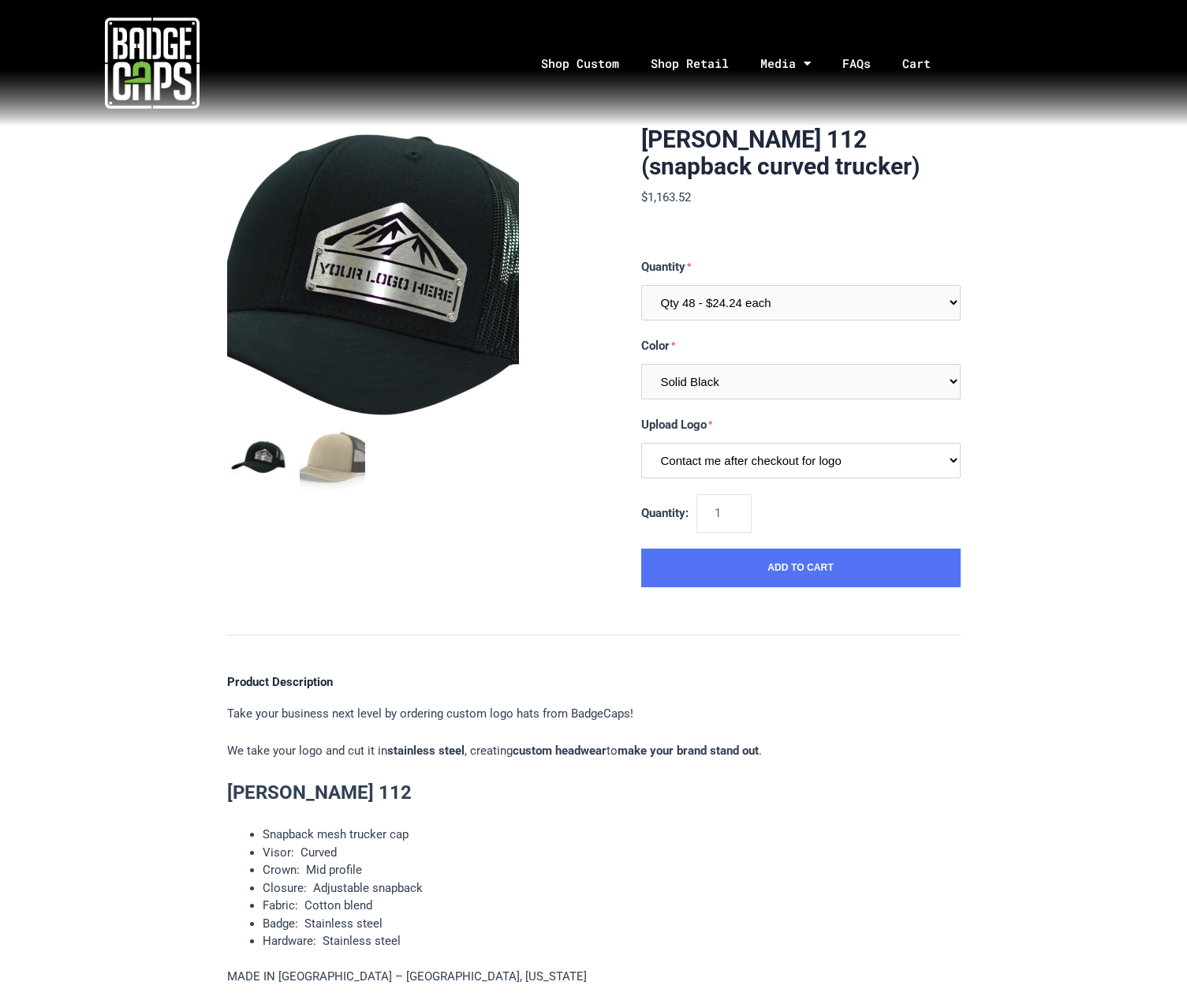  Describe the element at coordinates (594, 714) in the screenshot. I see `p: Take your business next level by ordering custom logo hats from BadgeCaps!` at that location.